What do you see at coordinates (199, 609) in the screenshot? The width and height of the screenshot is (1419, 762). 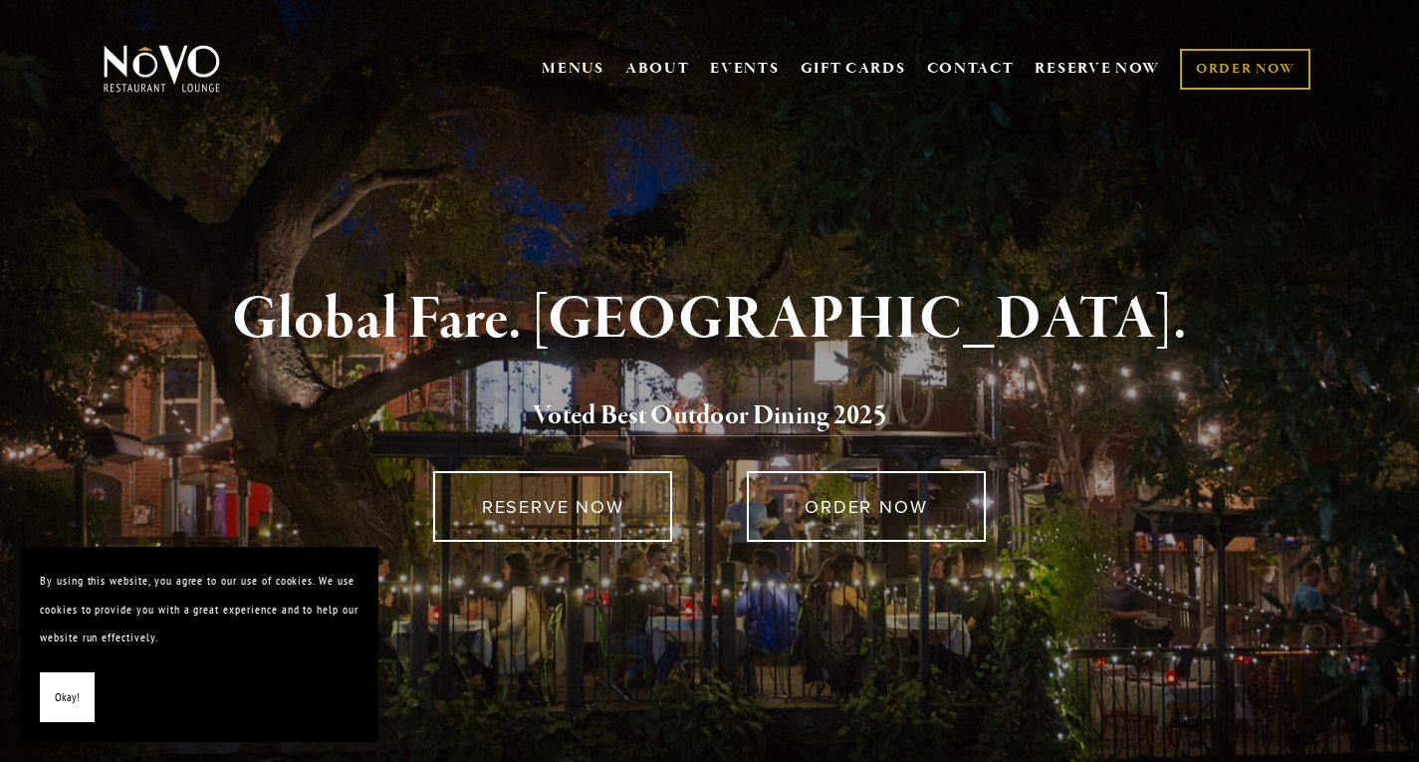 I see `p: By using this website, you agree to our use of cookies. We use cookies to provide you with a grea...` at bounding box center [199, 609].